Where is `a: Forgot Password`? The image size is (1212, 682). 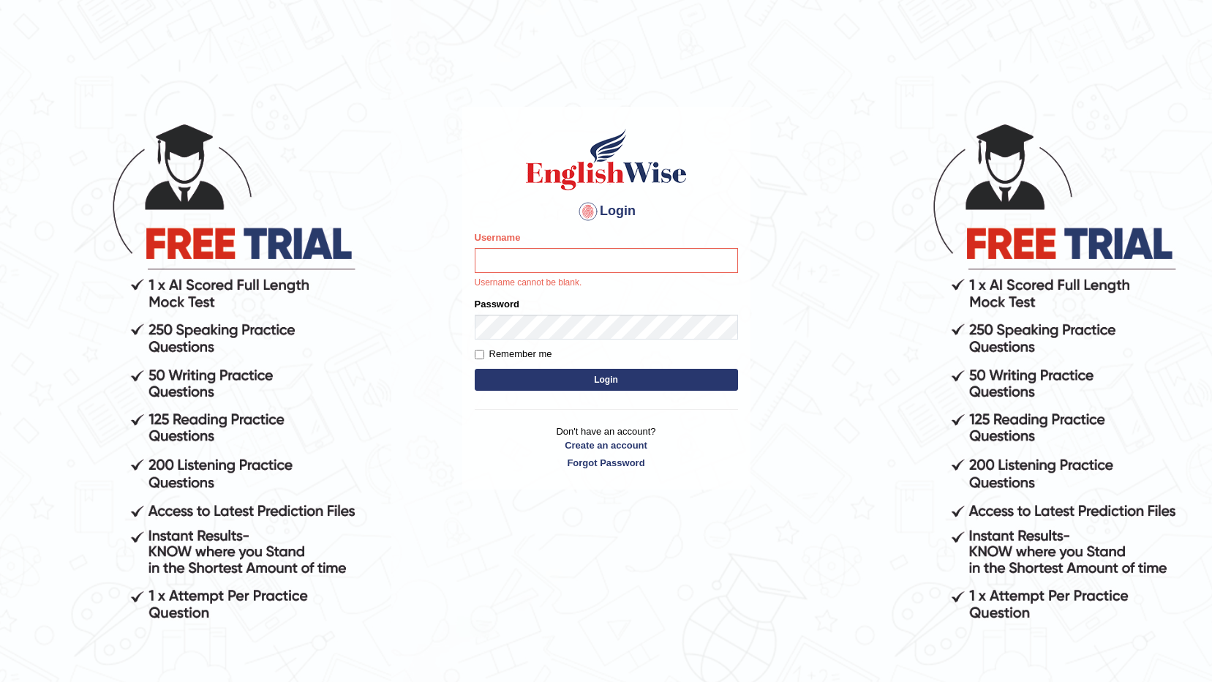 a: Forgot Password is located at coordinates (606, 462).